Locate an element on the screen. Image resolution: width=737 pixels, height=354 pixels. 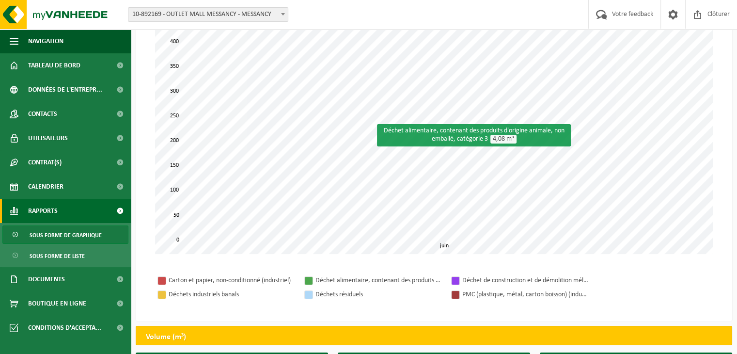
span: Contacts is located at coordinates (43, 114).